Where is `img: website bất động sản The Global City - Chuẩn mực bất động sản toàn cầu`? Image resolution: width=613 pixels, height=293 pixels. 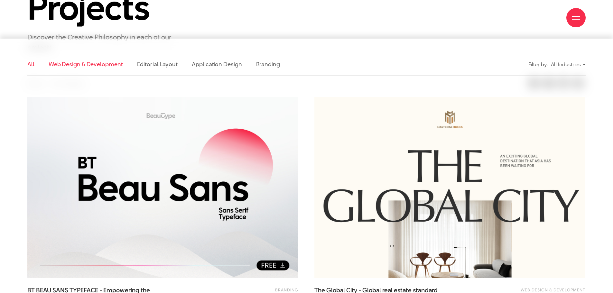 img: website bất động sản The Global City - Chuẩn mực bất động sản toàn cầu is located at coordinates (450, 188).